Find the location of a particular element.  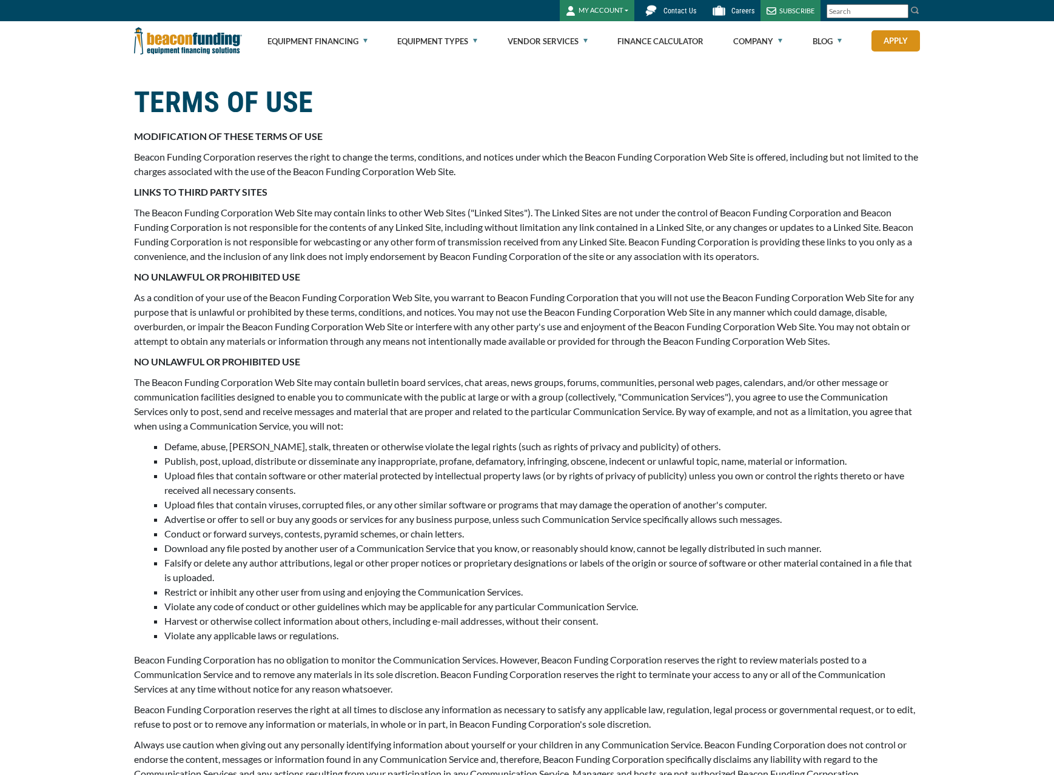

li: Download any file posted by another user of a Communication Service that you know, or reasonably ... is located at coordinates (542, 549).